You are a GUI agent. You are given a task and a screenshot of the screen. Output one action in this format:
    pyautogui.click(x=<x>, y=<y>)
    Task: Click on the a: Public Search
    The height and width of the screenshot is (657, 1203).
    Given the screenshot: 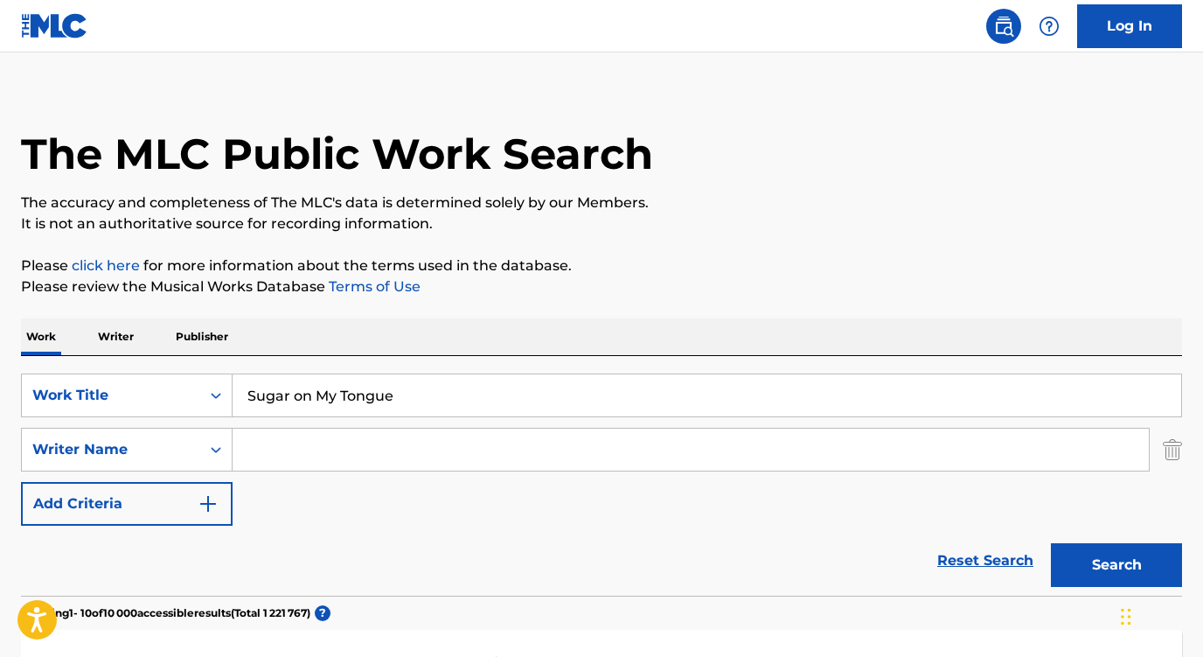 What is the action you would take?
    pyautogui.click(x=1004, y=26)
    